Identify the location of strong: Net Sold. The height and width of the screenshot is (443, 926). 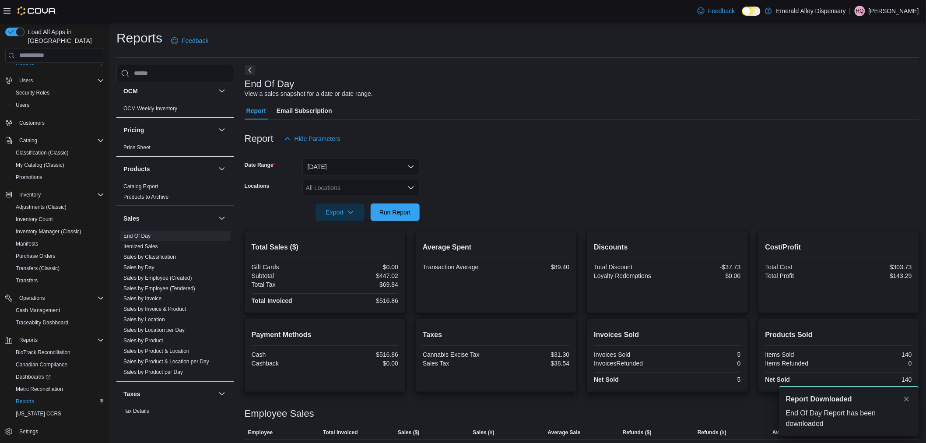
(606, 380).